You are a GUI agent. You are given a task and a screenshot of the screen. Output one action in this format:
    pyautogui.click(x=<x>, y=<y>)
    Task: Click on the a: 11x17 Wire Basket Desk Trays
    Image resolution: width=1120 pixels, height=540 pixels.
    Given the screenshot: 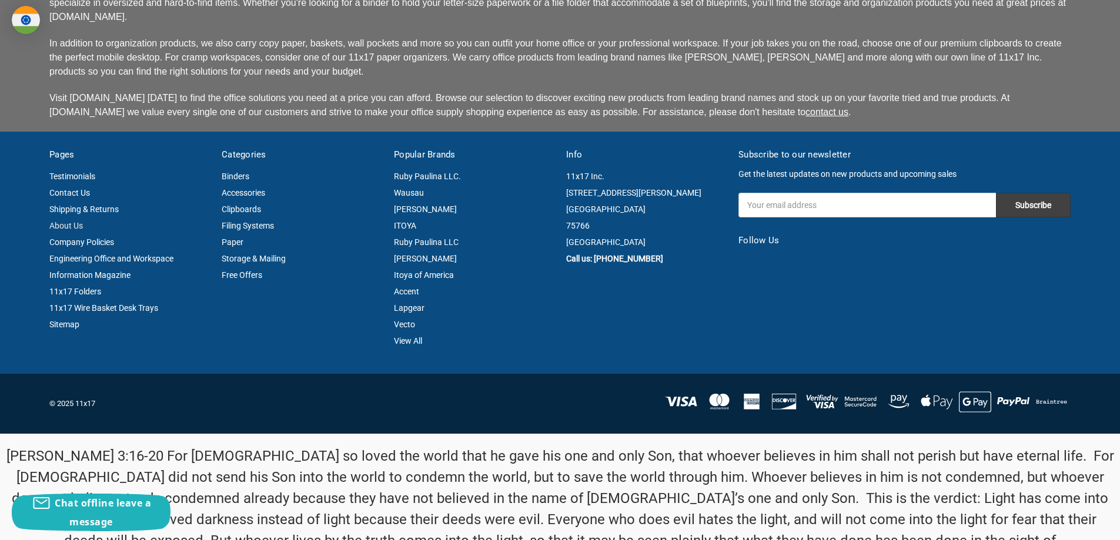 What is the action you would take?
    pyautogui.click(x=103, y=308)
    